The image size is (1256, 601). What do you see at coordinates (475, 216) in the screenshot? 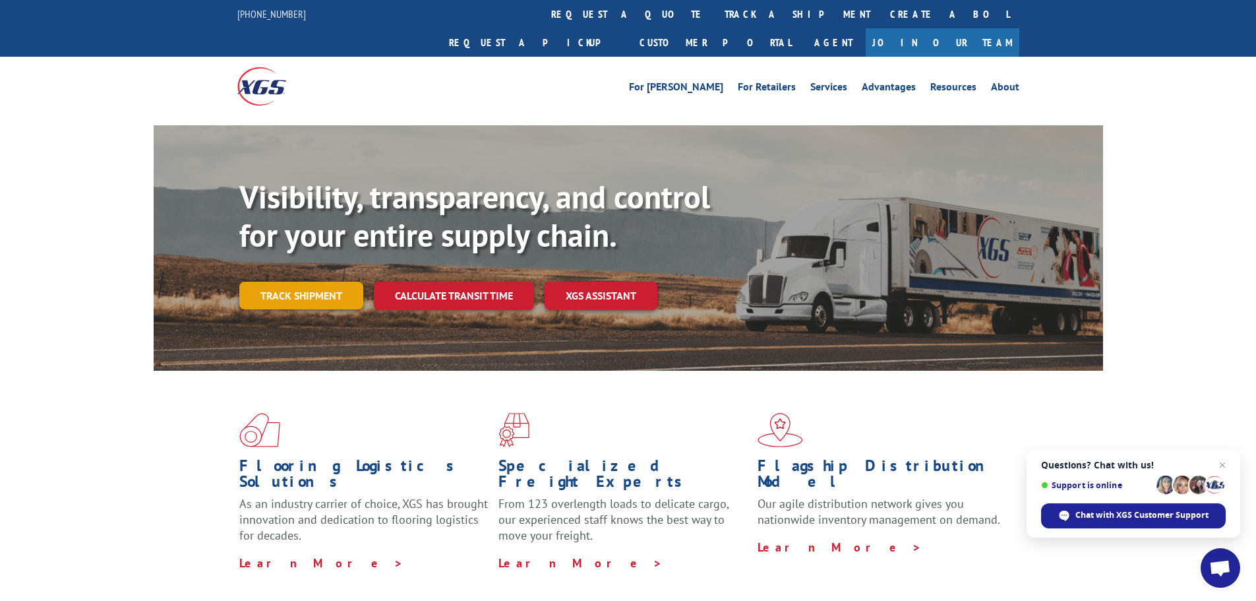
I see `b: Visibility, transparency, and control for your entire supply chain.` at bounding box center [475, 216].